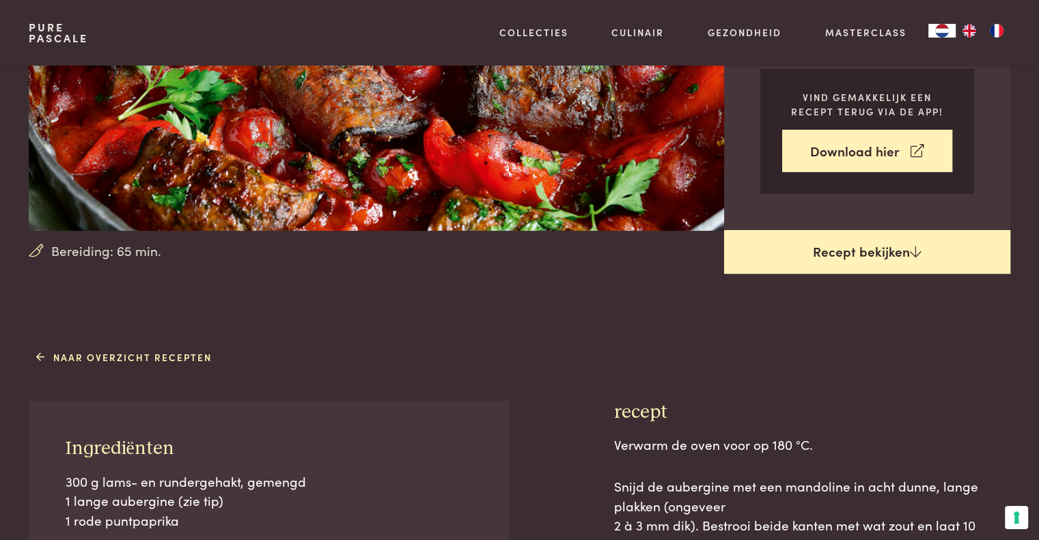  What do you see at coordinates (106, 251) in the screenshot?
I see `span: Bereiding: 65 min.` at bounding box center [106, 251].